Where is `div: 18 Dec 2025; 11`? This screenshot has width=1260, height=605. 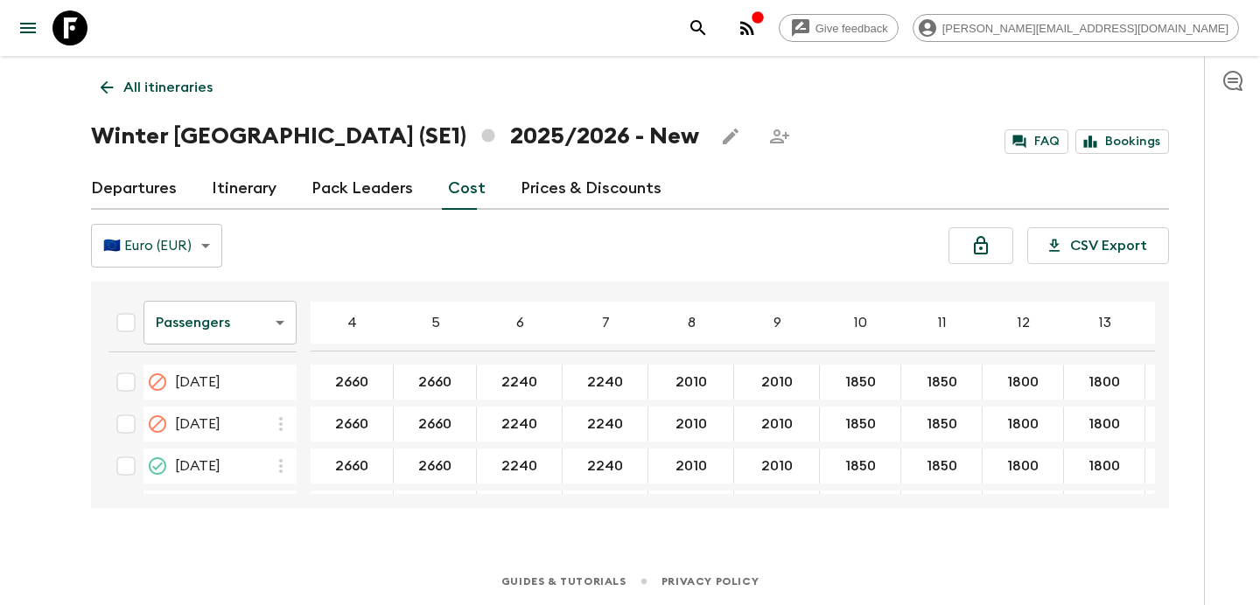 div: 18 Dec 2025; 11 is located at coordinates (941, 466).